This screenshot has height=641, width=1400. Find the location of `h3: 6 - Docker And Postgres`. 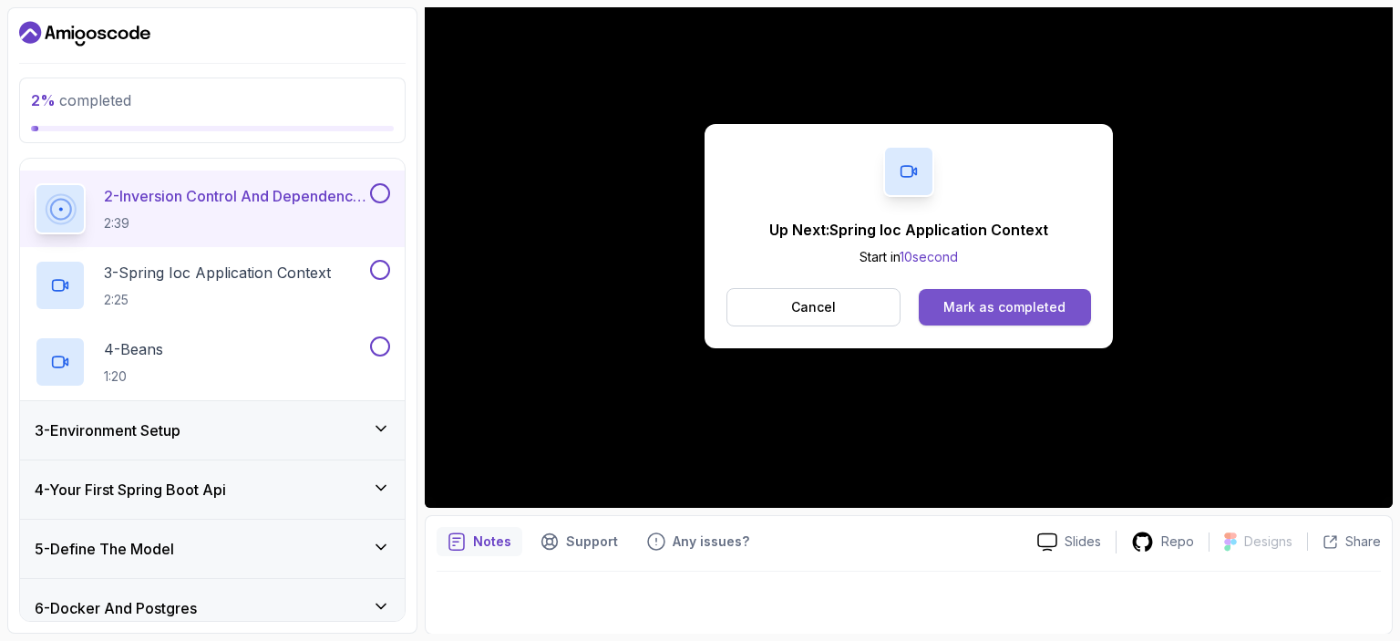

h3: 6 - Docker And Postgres is located at coordinates (116, 608).